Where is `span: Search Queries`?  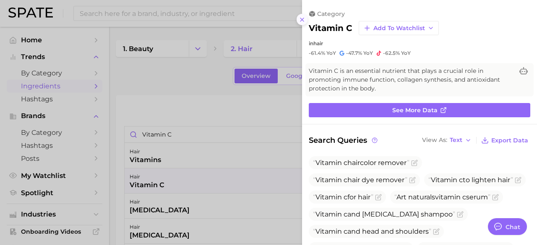 span: Search Queries is located at coordinates (343, 140).